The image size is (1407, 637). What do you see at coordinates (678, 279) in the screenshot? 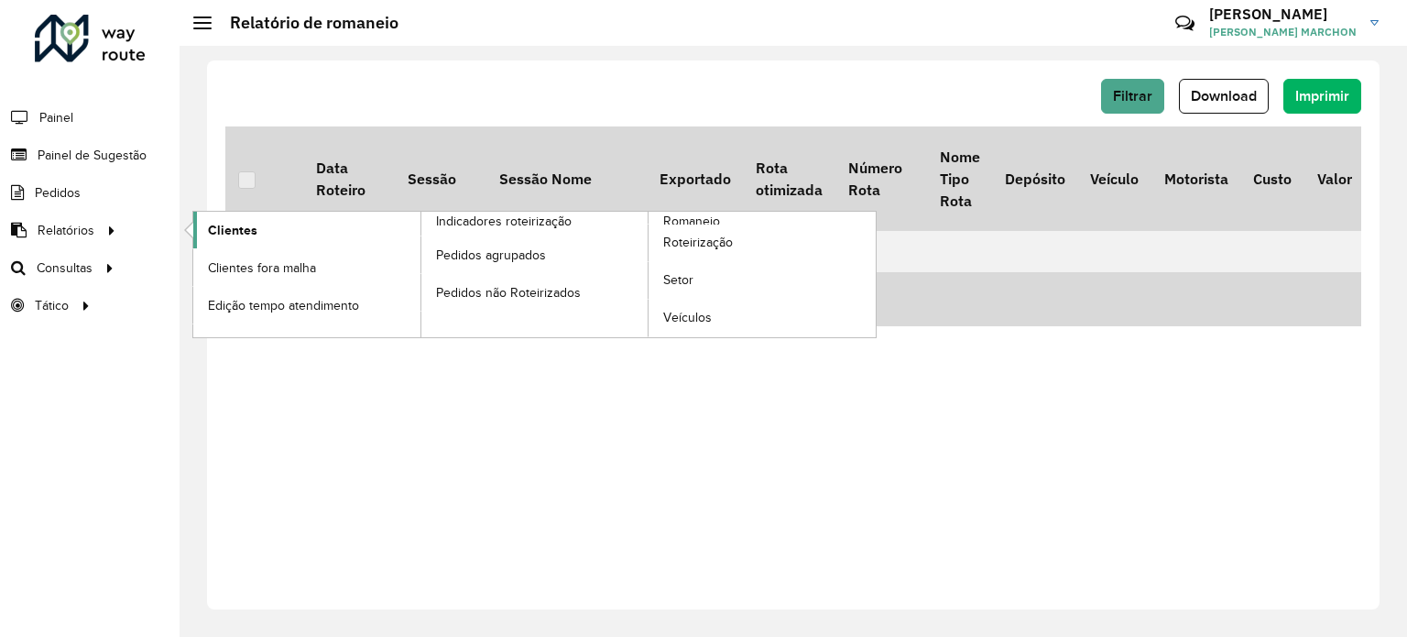
I see `span: Setor` at bounding box center [678, 279].